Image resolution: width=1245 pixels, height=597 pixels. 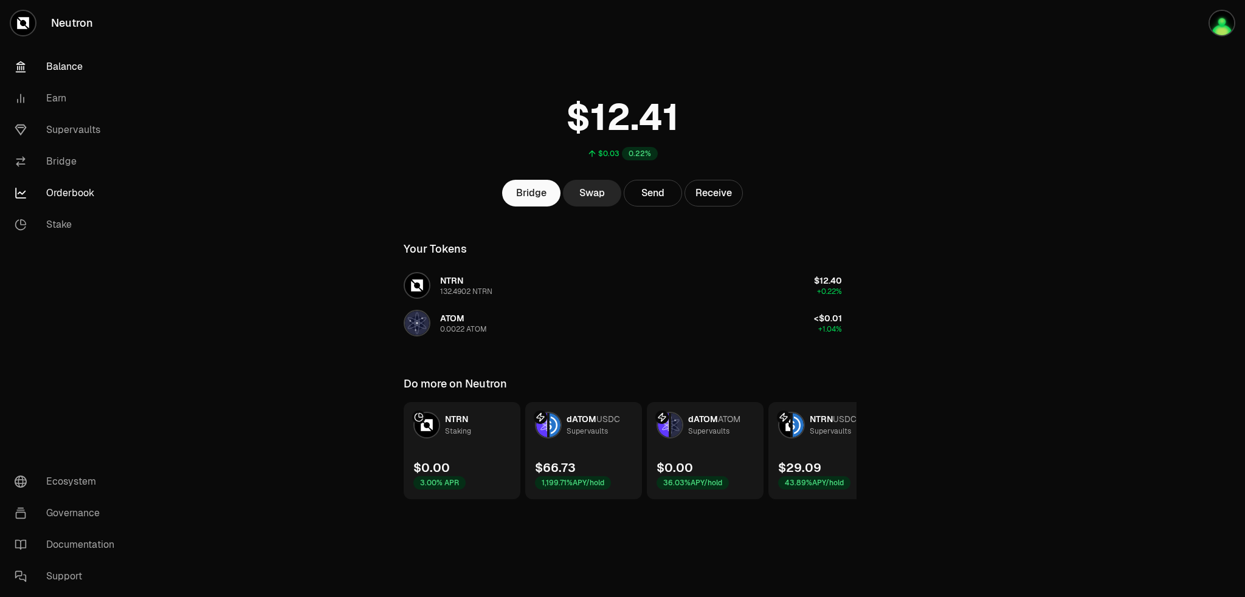 I want to click on div: $66.73, so click(x=555, y=468).